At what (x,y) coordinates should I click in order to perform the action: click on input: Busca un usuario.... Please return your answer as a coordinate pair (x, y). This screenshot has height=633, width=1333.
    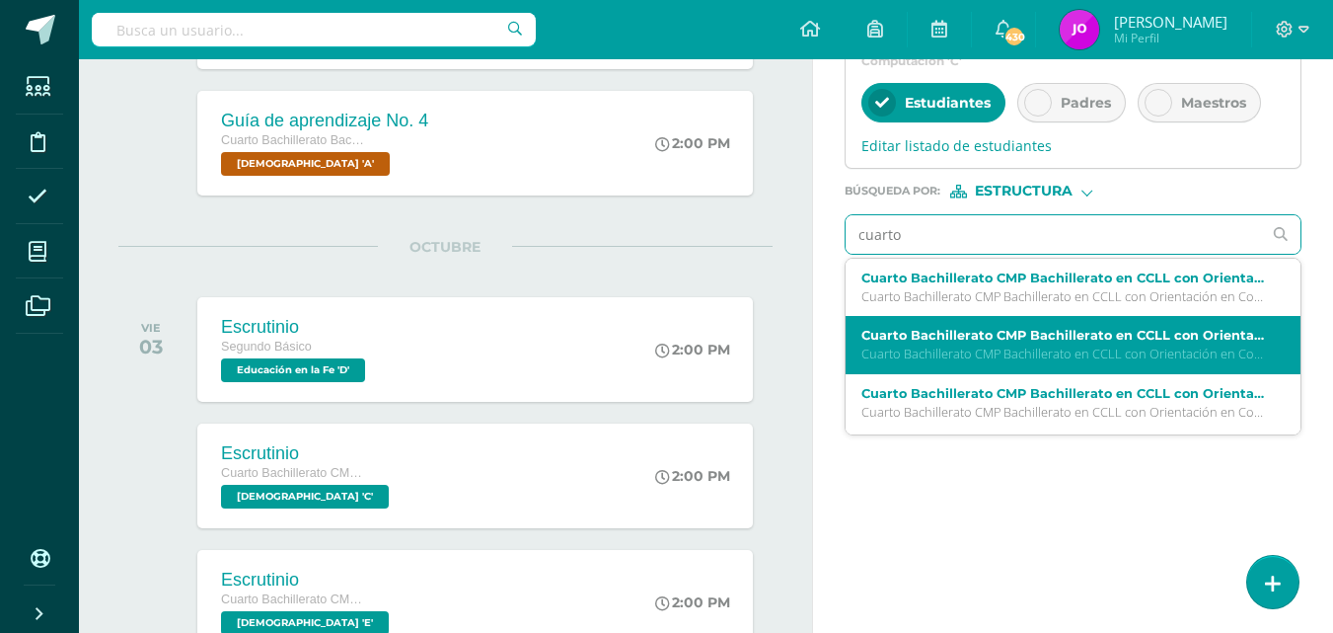
    Looking at the image, I should click on (314, 30).